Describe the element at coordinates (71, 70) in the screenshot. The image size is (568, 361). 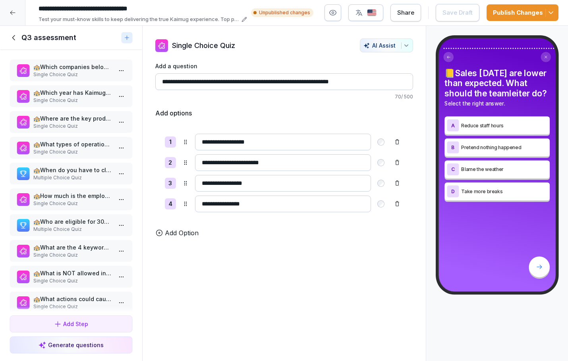
I see `div: 🏤​Which companies belong to the Kaimug Group?Single Choice Quiz` at that location.